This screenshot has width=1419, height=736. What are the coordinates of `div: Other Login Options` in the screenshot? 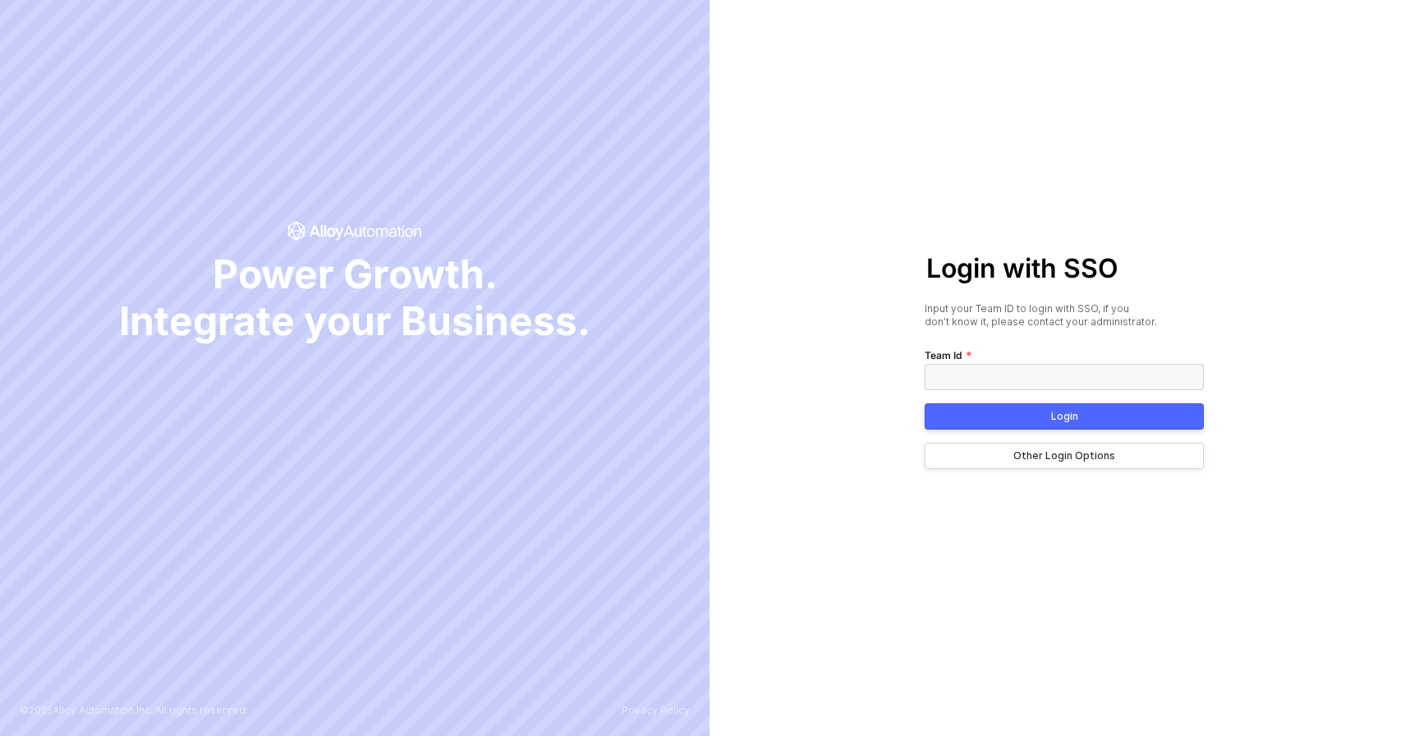 It's located at (1064, 456).